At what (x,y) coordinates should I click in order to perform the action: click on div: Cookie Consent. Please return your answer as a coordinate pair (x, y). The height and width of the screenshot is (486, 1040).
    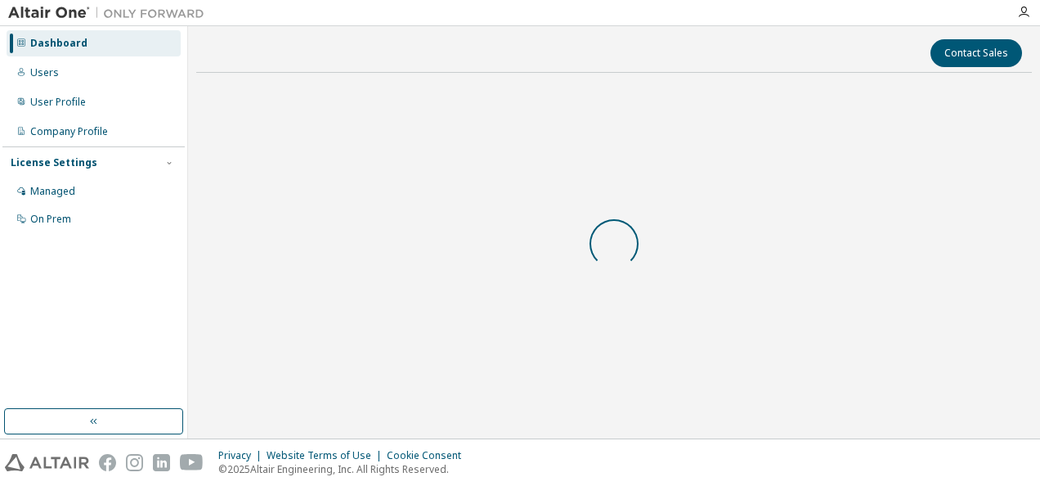
    Looking at the image, I should click on (428, 455).